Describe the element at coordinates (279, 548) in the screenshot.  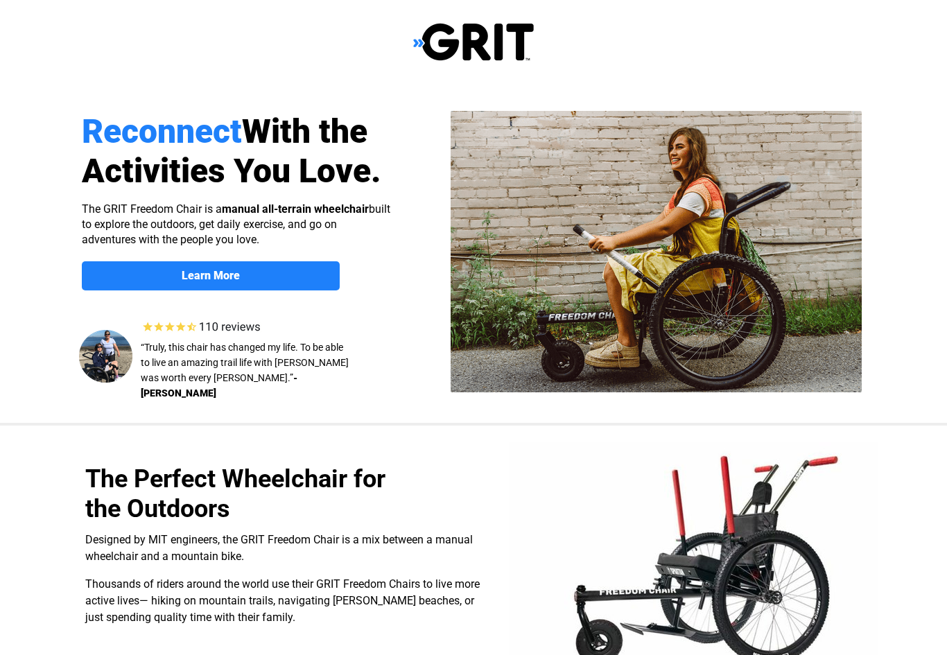
I see `span: Designed by MIT engineers, the GRIT Freedom Chair is a mix between a manual wheelchair and a moun...` at that location.